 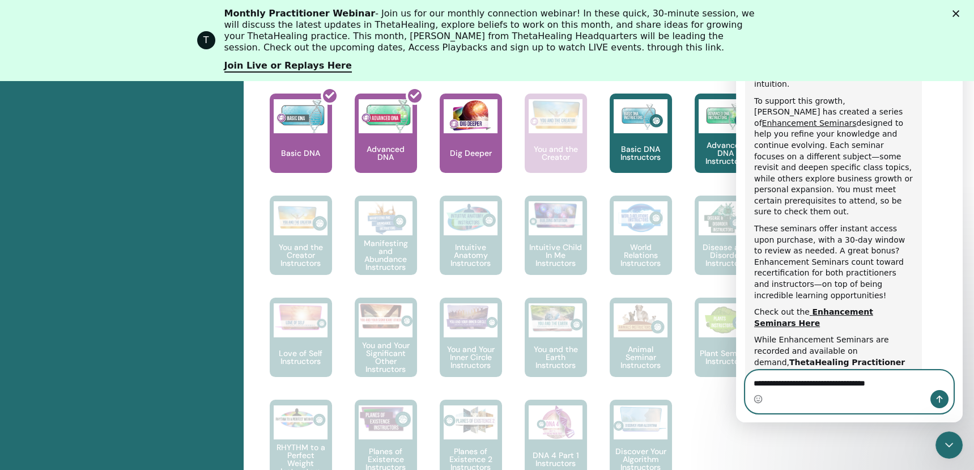 I want to click on button: Home, so click(x=188, y=15).